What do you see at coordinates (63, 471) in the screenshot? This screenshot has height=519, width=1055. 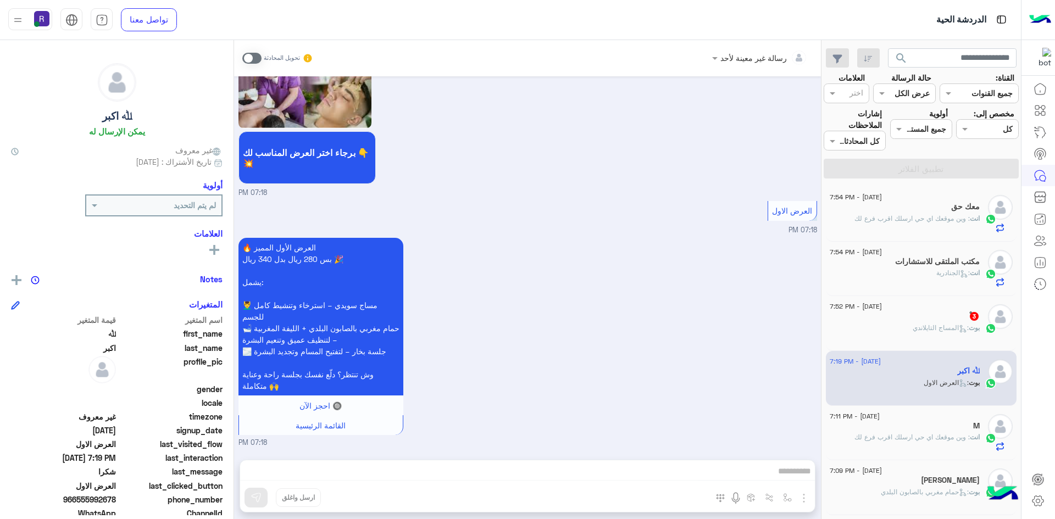 I see `span: شكرا` at bounding box center [63, 471].